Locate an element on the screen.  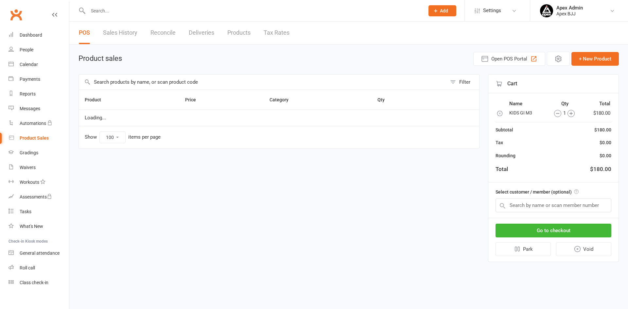
div: Workouts is located at coordinates (29, 182).